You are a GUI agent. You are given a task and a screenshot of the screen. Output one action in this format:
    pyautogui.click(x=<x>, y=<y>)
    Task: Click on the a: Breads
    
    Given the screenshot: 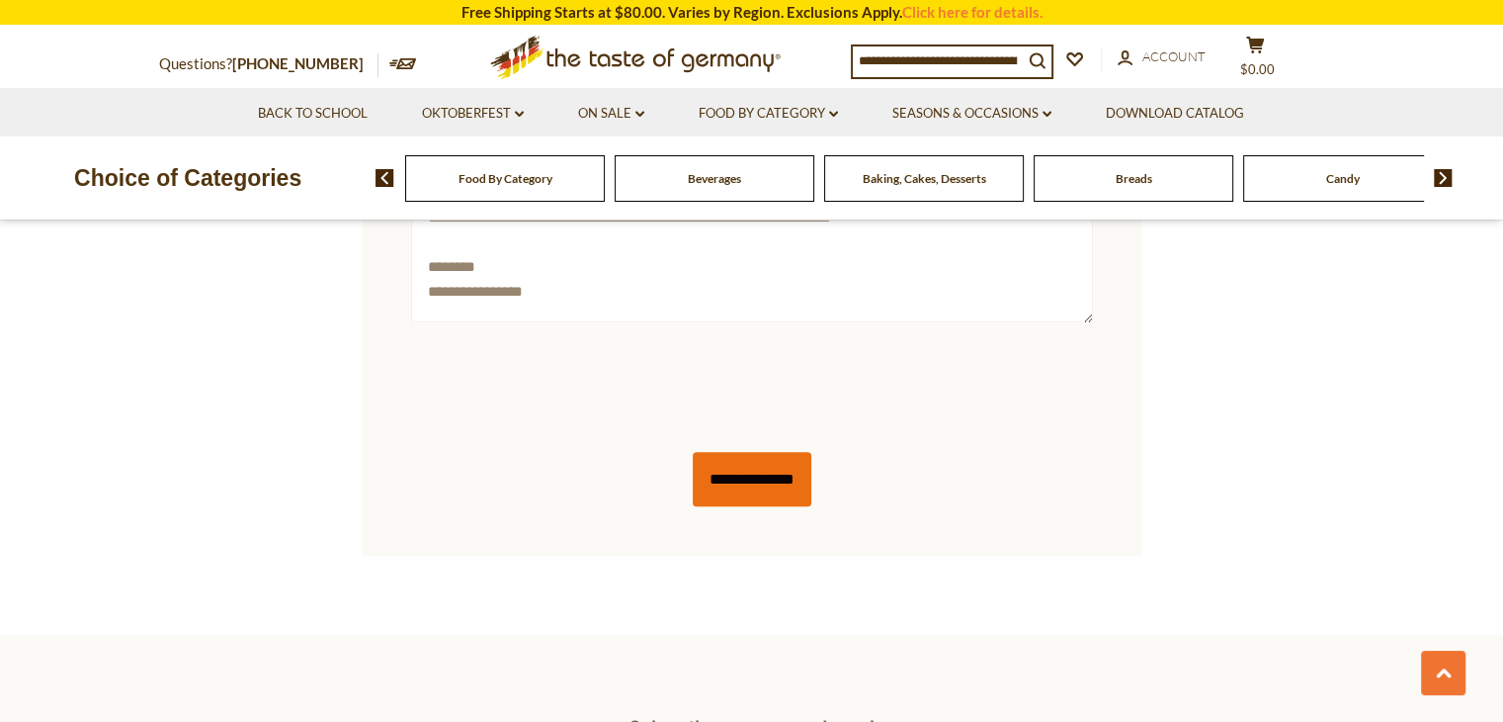 What is the action you would take?
    pyautogui.click(x=1134, y=178)
    